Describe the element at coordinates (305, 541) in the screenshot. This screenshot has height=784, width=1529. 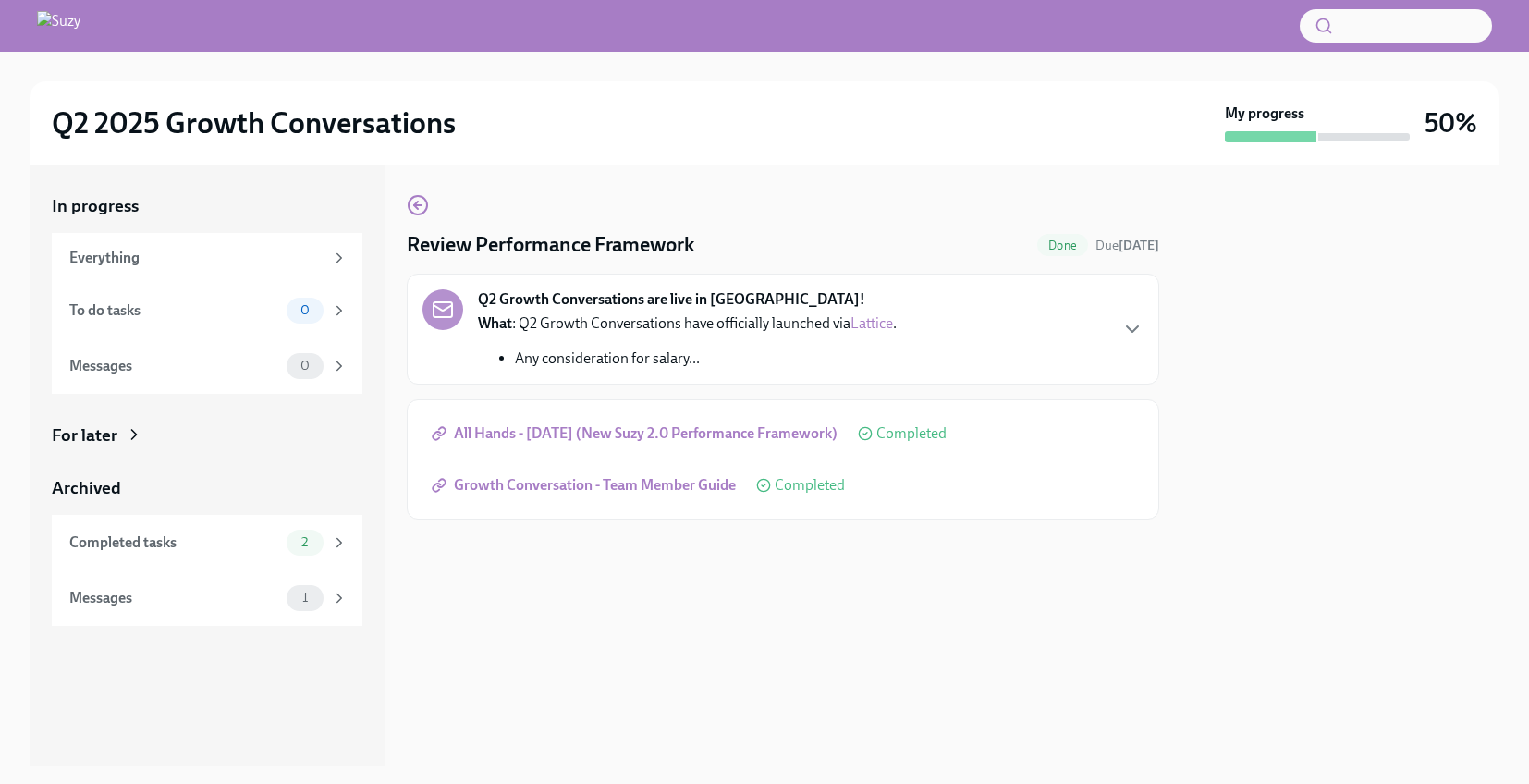
I see `span: 2` at that location.